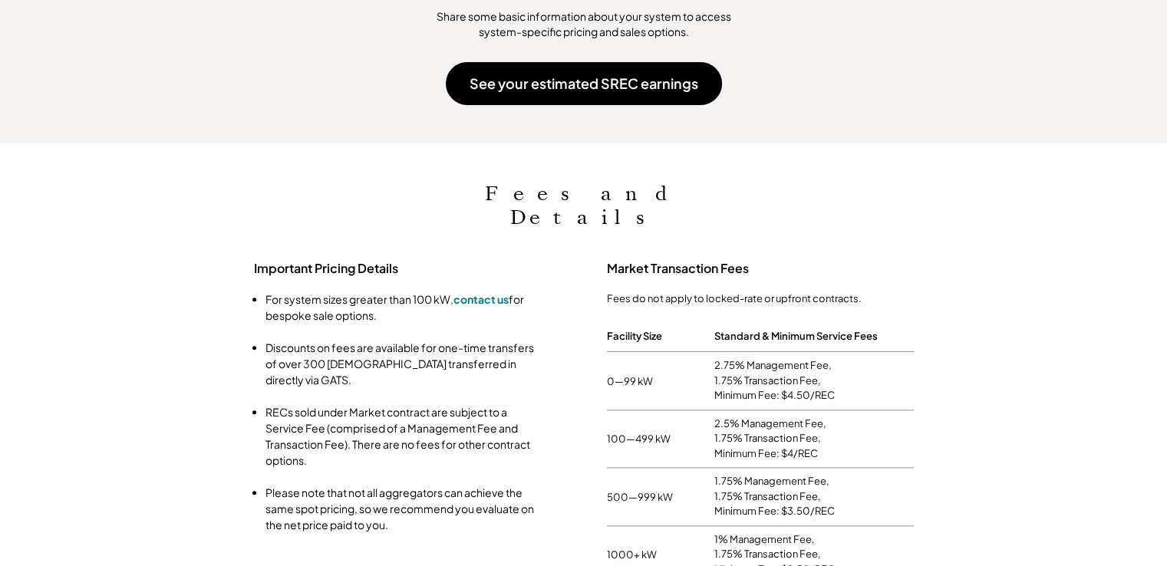 This screenshot has height=566, width=1167. What do you see at coordinates (760, 298) in the screenshot?
I see `div: Fees do not apply to locked-rate or upfront contracts.` at bounding box center [760, 298].